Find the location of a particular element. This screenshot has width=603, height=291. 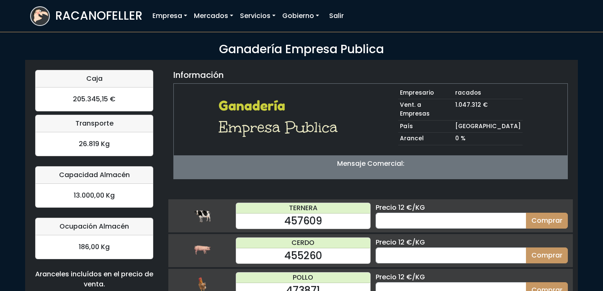

div: Capacidad Almacén is located at coordinates (94, 175).